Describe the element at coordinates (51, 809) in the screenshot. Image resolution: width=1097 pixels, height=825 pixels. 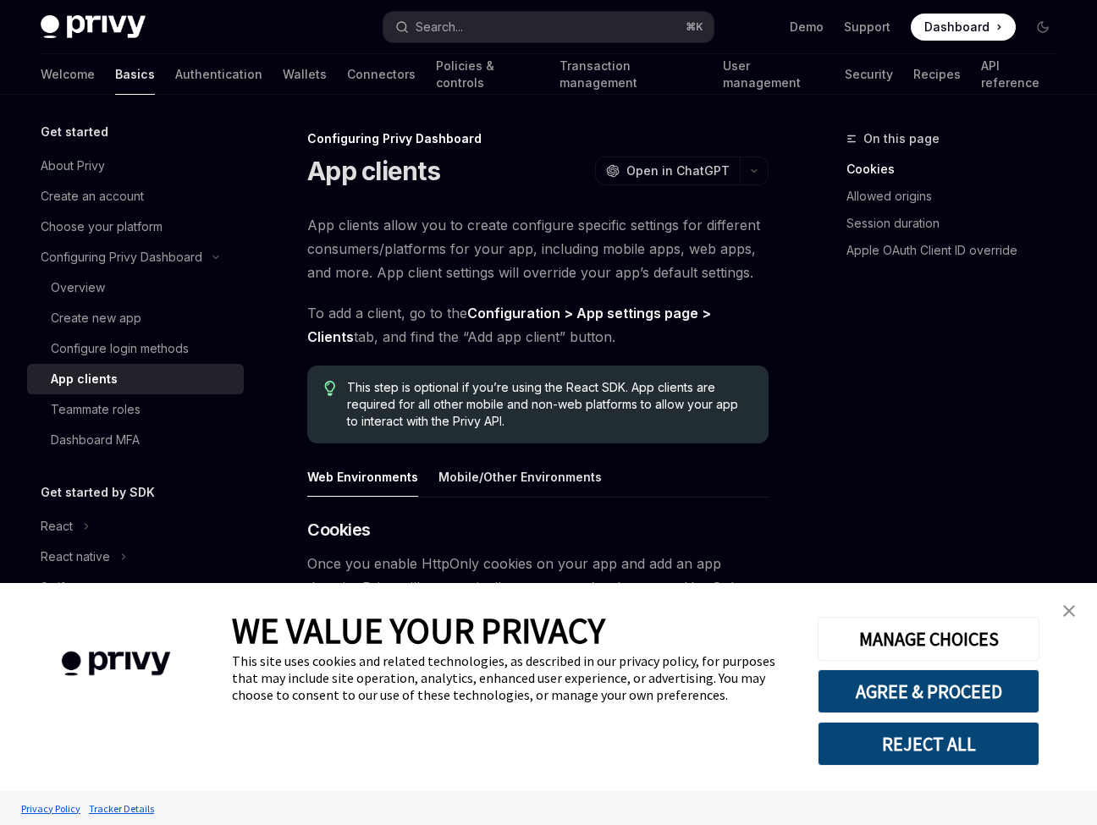
I see `a: Privacy Policy` at that location.